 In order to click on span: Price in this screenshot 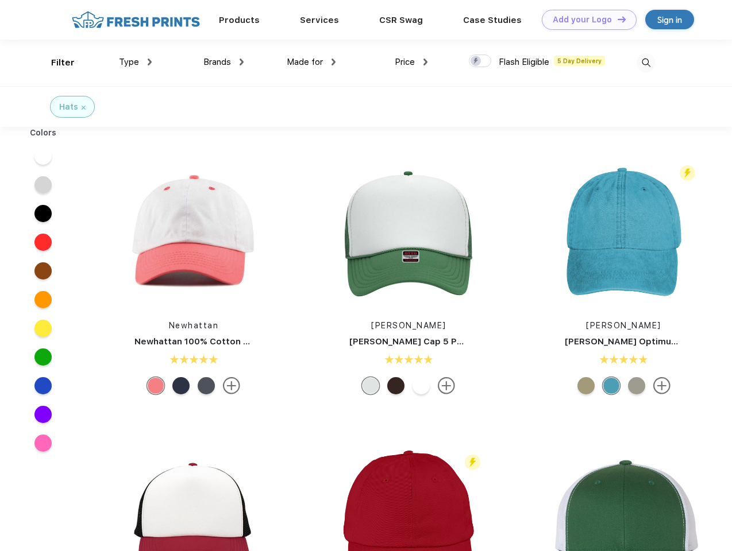, I will do `click(404, 62)`.